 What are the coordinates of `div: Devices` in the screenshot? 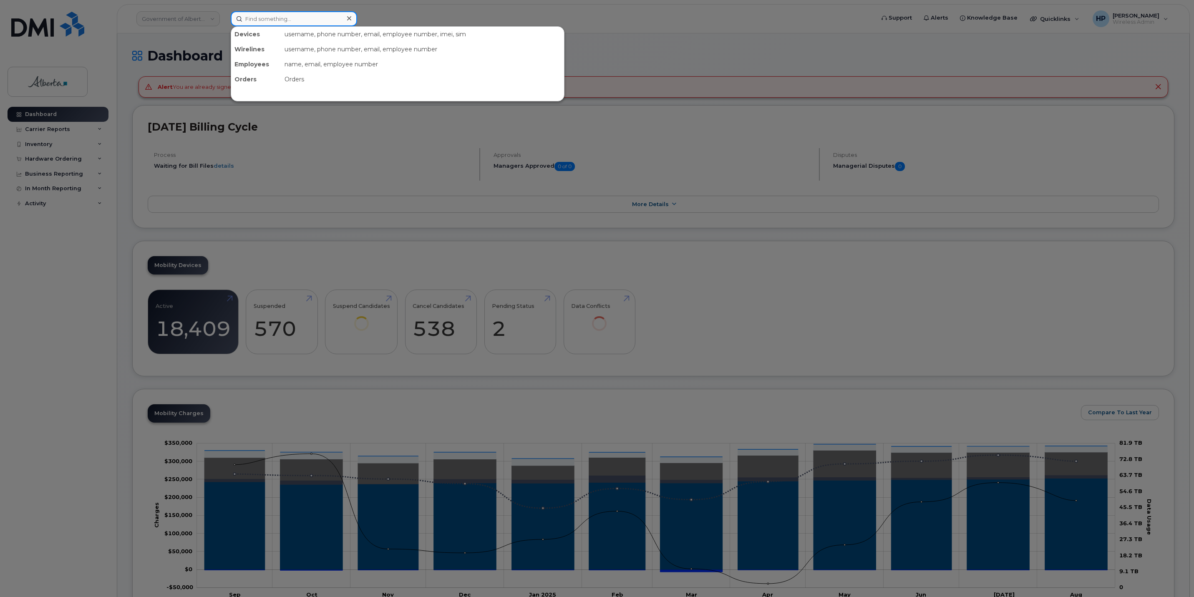 It's located at (256, 34).